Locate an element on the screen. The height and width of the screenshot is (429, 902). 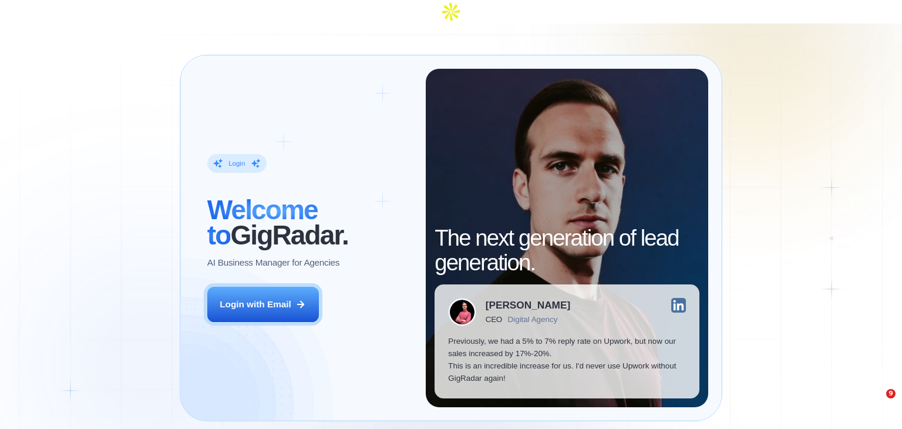
div: Login is located at coordinates (237, 163).